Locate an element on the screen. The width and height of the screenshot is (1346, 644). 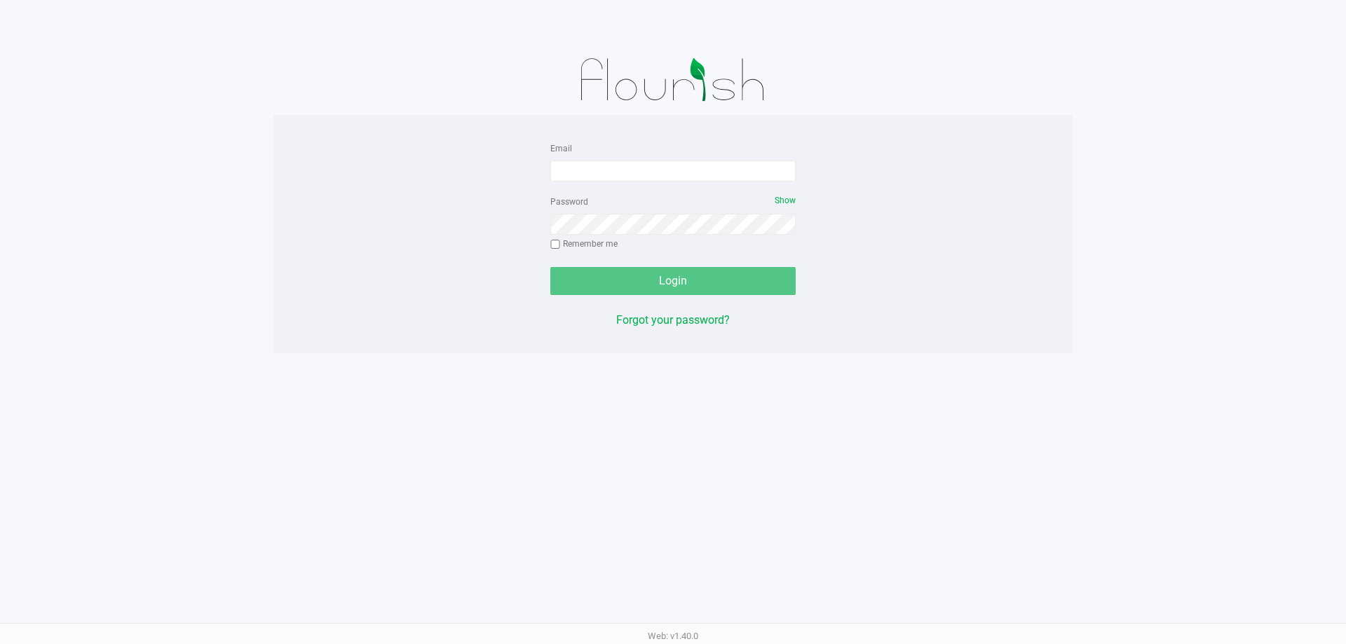
button: Forgot your password? is located at coordinates (673, 320).